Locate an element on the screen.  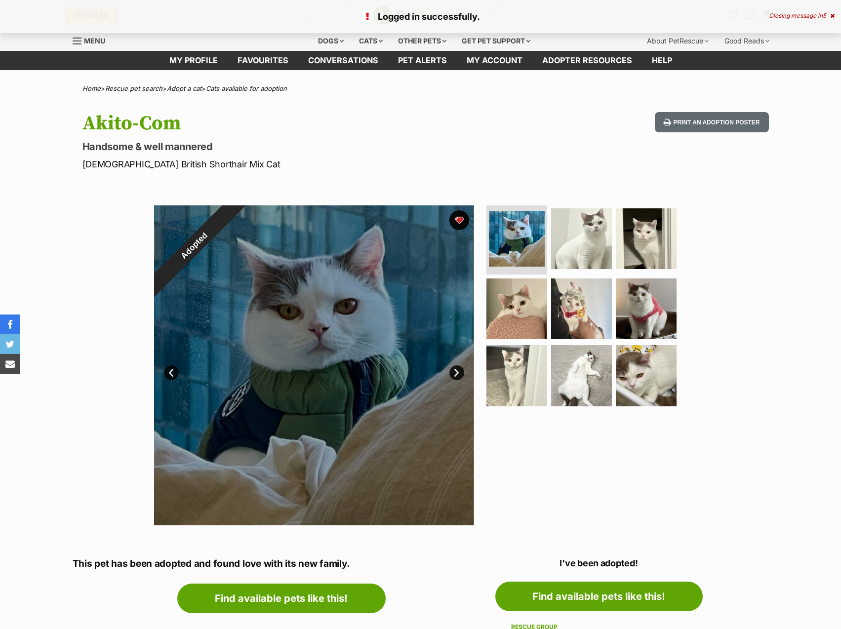
div: Other pets is located at coordinates (422, 41).